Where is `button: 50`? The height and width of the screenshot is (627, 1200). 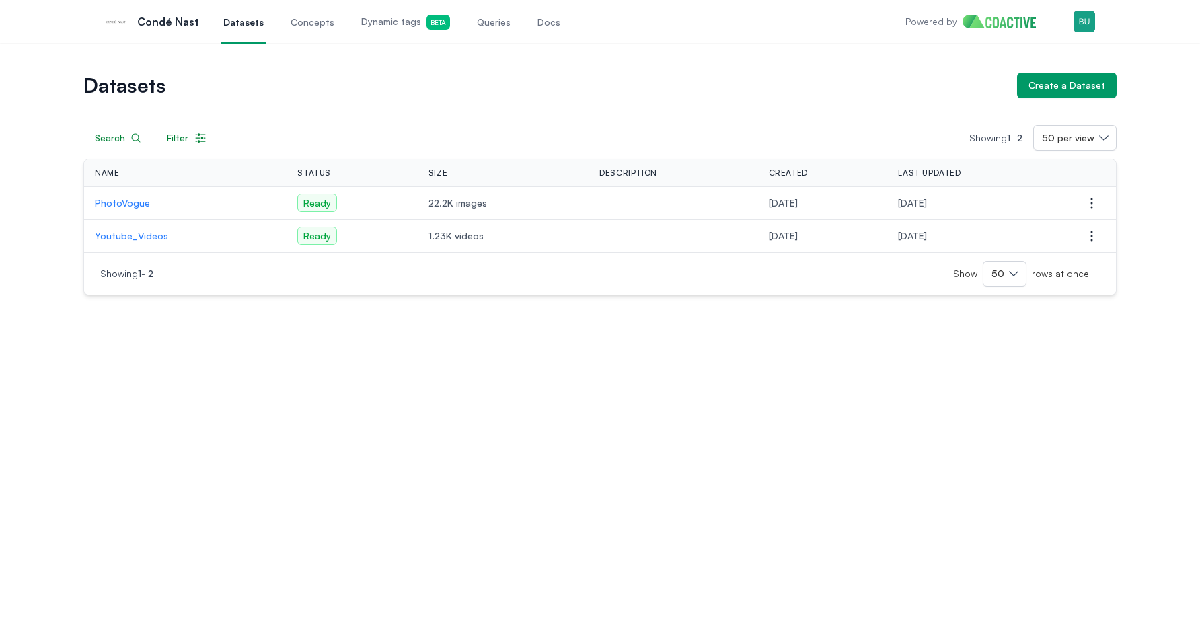
button: 50 is located at coordinates (1004, 274).